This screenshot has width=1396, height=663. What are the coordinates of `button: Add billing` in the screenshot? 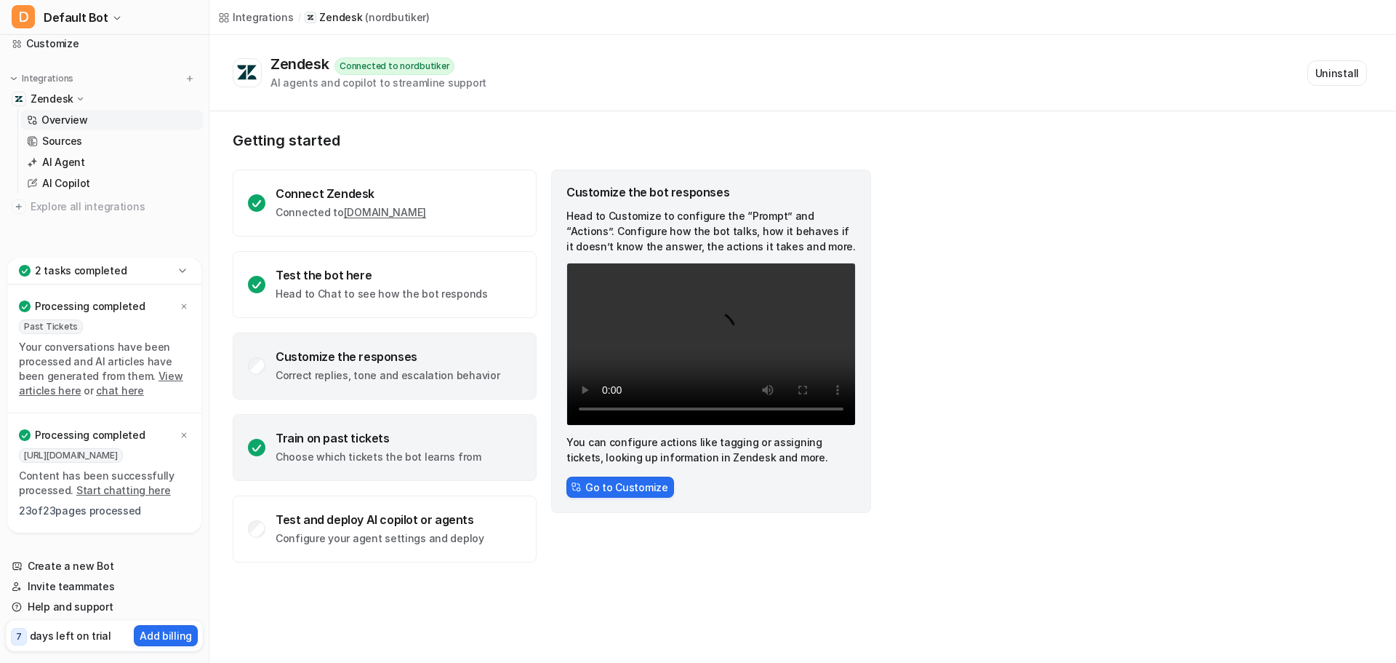 It's located at (166, 635).